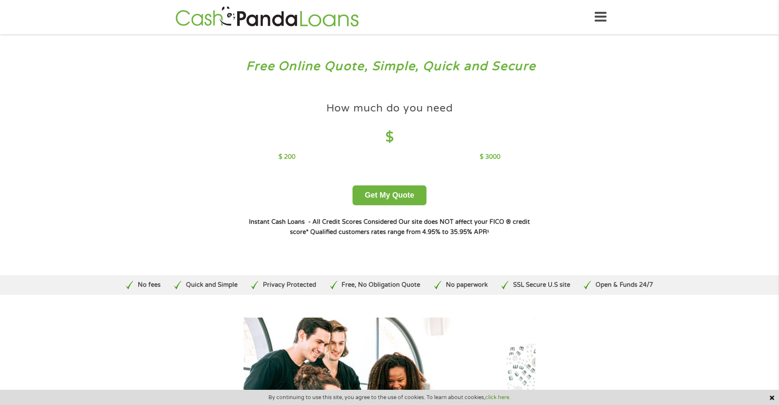 Image resolution: width=779 pixels, height=405 pixels. Describe the element at coordinates (323, 222) in the screenshot. I see `strong: Instant Cash Loans - All Credit Scores Considered` at that location.